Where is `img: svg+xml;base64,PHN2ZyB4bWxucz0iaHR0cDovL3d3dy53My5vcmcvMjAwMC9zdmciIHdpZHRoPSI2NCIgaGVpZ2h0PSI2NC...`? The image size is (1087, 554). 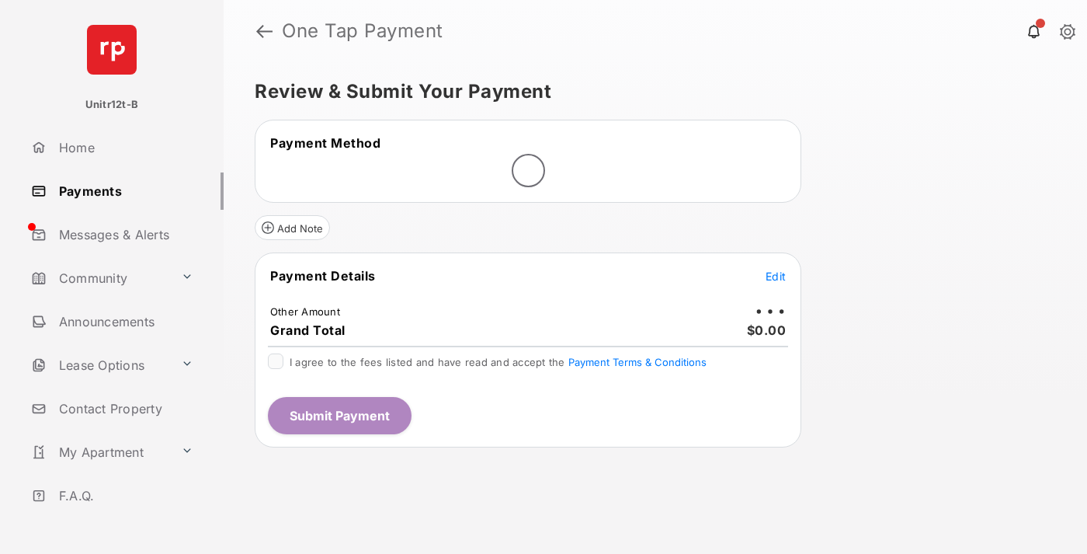 img: svg+xml;base64,PHN2ZyB4bWxucz0iaHR0cDovL3d3dy53My5vcmcvMjAwMC9zdmciIHdpZHRoPSI2NCIgaGVpZ2h0PSI2NC... is located at coordinates (112, 50).